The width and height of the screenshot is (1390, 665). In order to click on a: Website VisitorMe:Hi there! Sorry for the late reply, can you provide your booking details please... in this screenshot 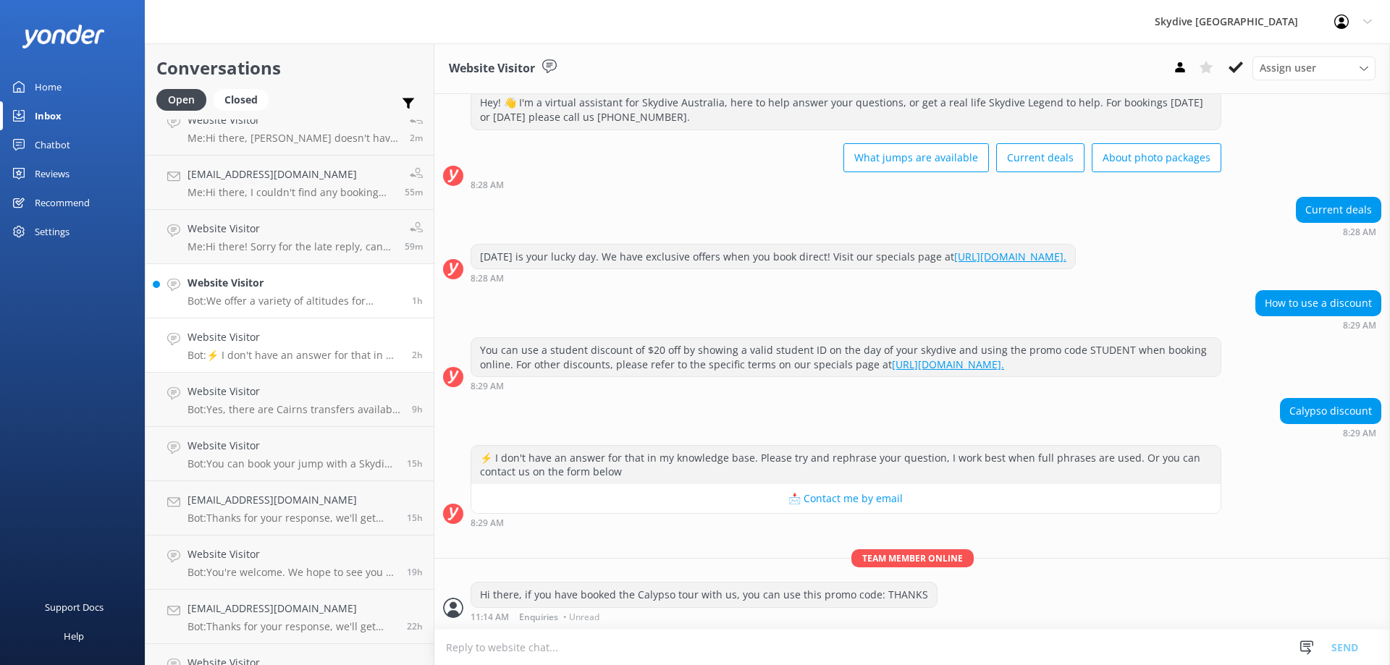, I will do `click(289, 237)`.